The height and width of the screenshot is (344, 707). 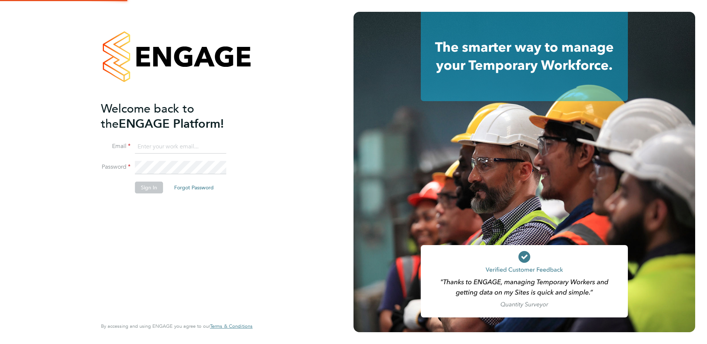 What do you see at coordinates (180, 147) in the screenshot?
I see `input: Enter your work email...` at bounding box center [180, 147].